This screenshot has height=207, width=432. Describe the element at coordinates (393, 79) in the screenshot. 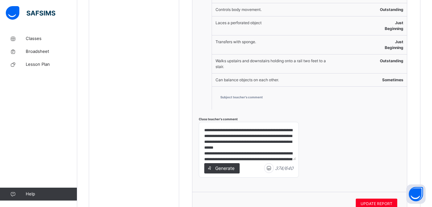

I see `strong: Sometimes` at that location.